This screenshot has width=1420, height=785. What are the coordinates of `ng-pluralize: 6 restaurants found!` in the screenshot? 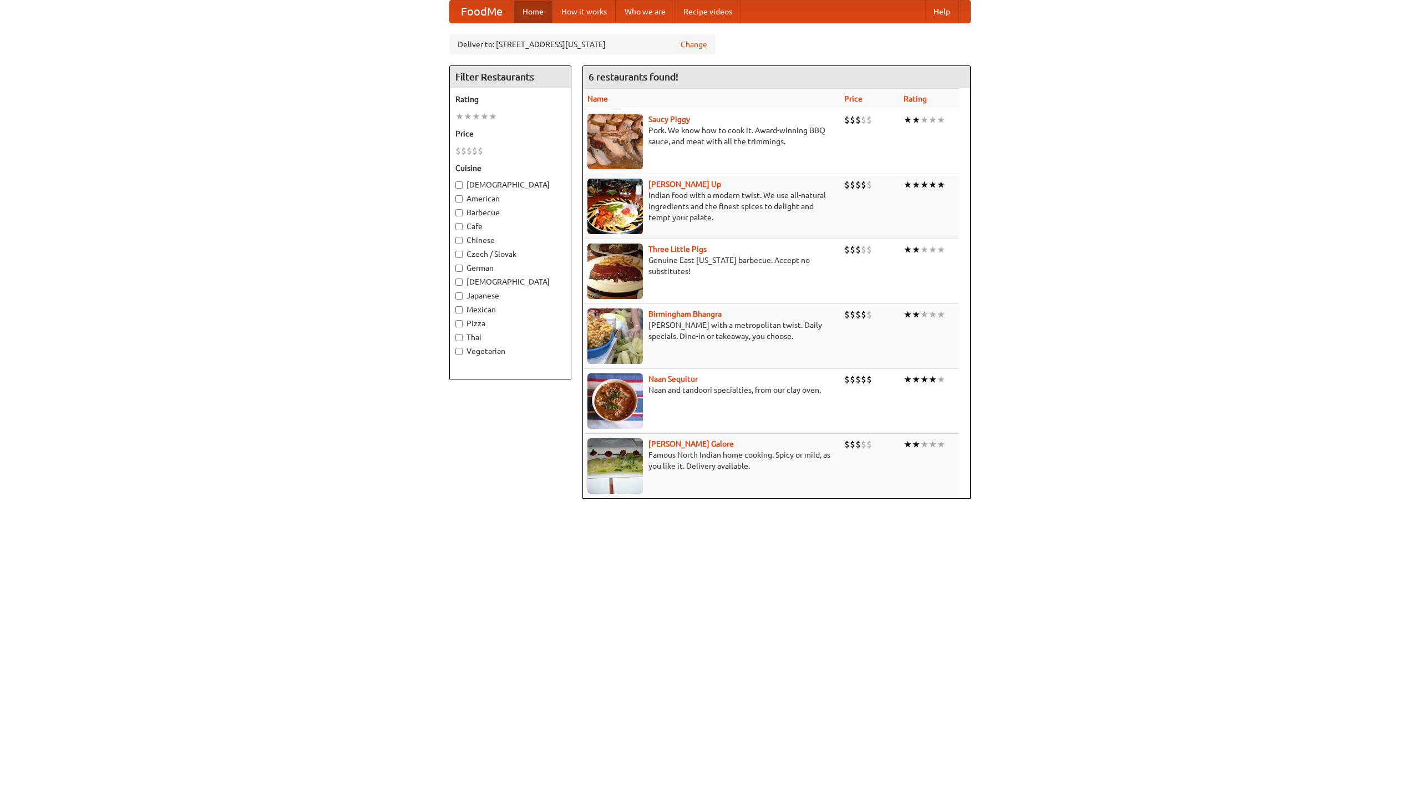 It's located at (633, 77).